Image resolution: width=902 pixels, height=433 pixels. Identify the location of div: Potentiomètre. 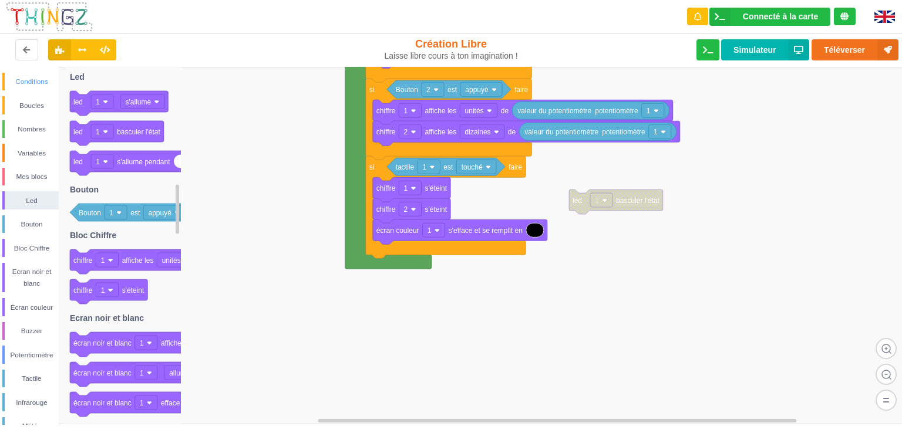
(32, 355).